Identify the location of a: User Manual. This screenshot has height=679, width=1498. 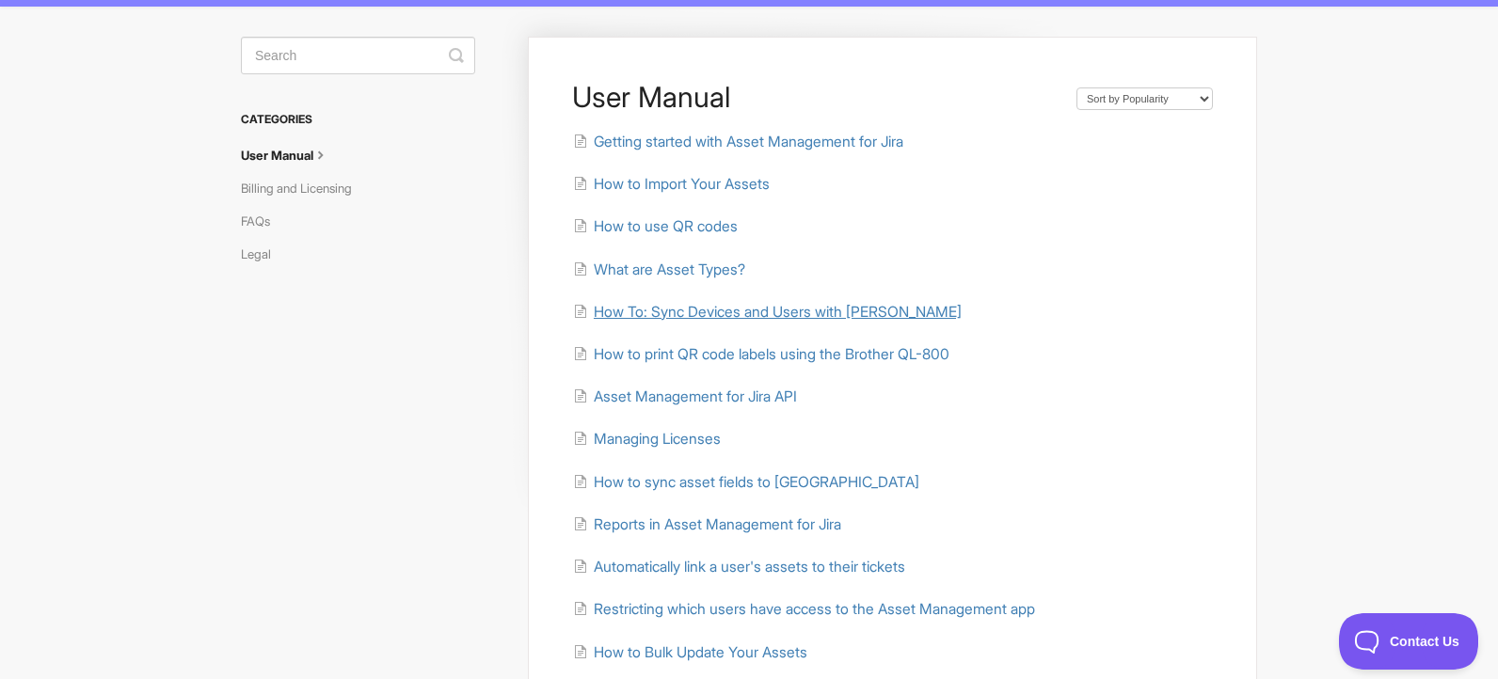
(293, 155).